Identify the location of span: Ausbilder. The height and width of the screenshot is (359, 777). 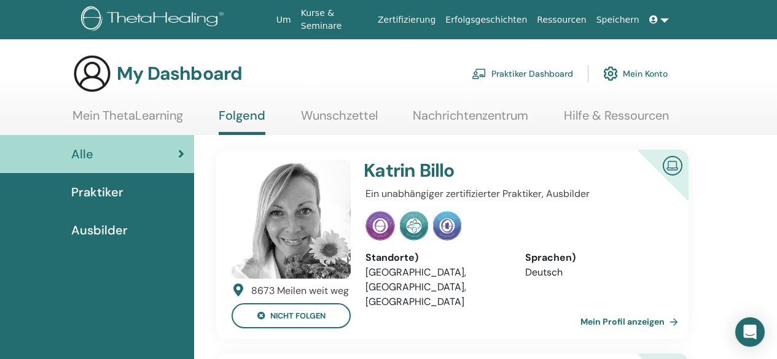
(100, 230).